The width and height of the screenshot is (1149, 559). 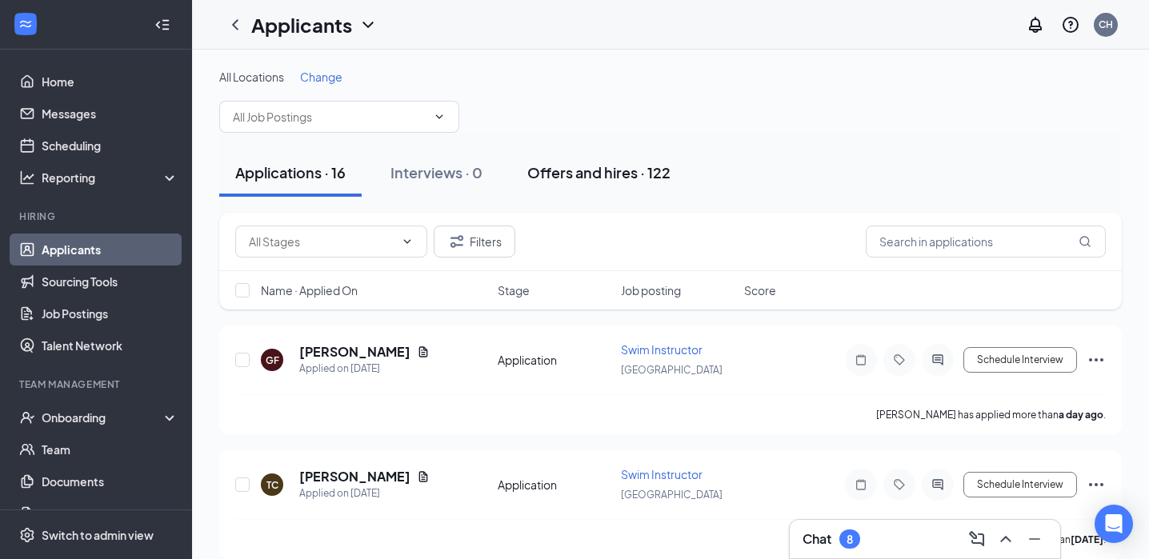 What do you see at coordinates (1081, 414) in the screenshot?
I see `b: a day ago` at bounding box center [1081, 414].